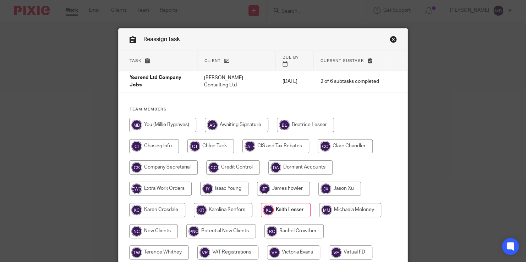 This screenshot has height=262, width=526. Describe the element at coordinates (290, 57) in the screenshot. I see `span: Due by` at that location.